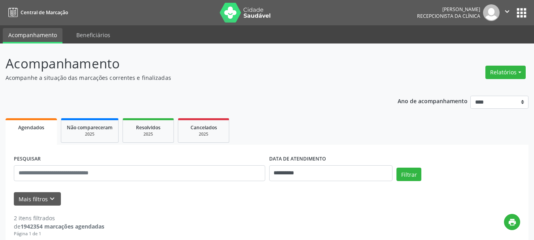 This screenshot has height=240, width=534. Describe the element at coordinates (52, 199) in the screenshot. I see `i: keyboard_arrow_down` at that location.